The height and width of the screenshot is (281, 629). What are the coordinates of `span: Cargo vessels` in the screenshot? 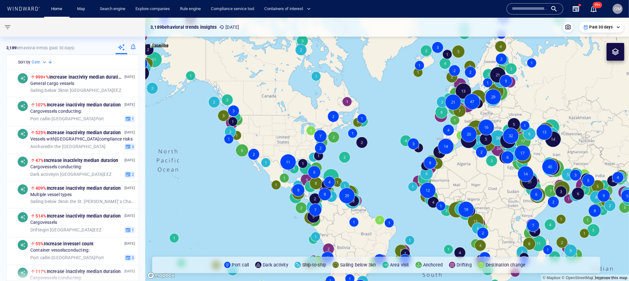 It's located at (44, 223).